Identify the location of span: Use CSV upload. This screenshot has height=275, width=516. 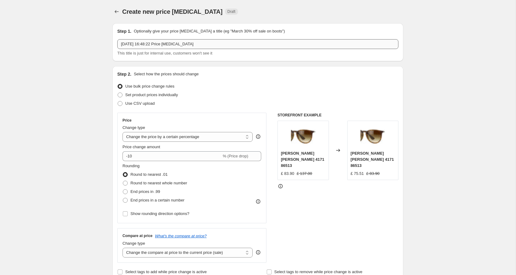
(140, 103).